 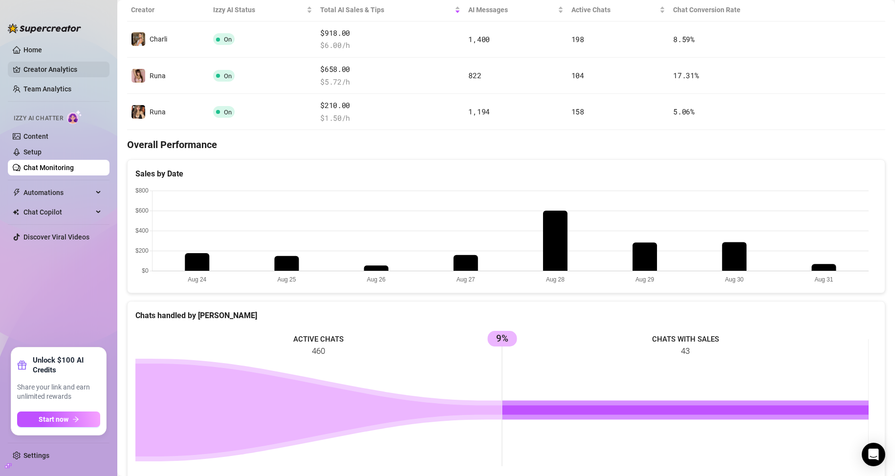 What do you see at coordinates (506, 145) in the screenshot?
I see `h4: Overall Performance` at bounding box center [506, 145].